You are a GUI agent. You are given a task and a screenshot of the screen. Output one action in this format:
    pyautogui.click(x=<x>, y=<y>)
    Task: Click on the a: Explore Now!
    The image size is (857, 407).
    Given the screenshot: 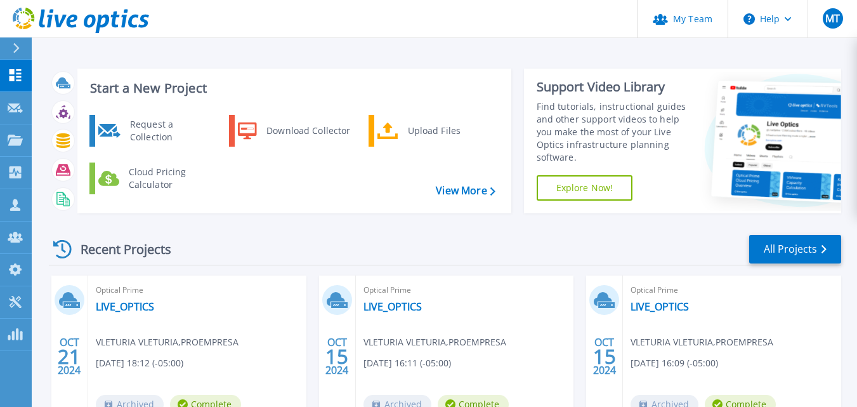 What is the action you would take?
    pyautogui.click(x=585, y=188)
    